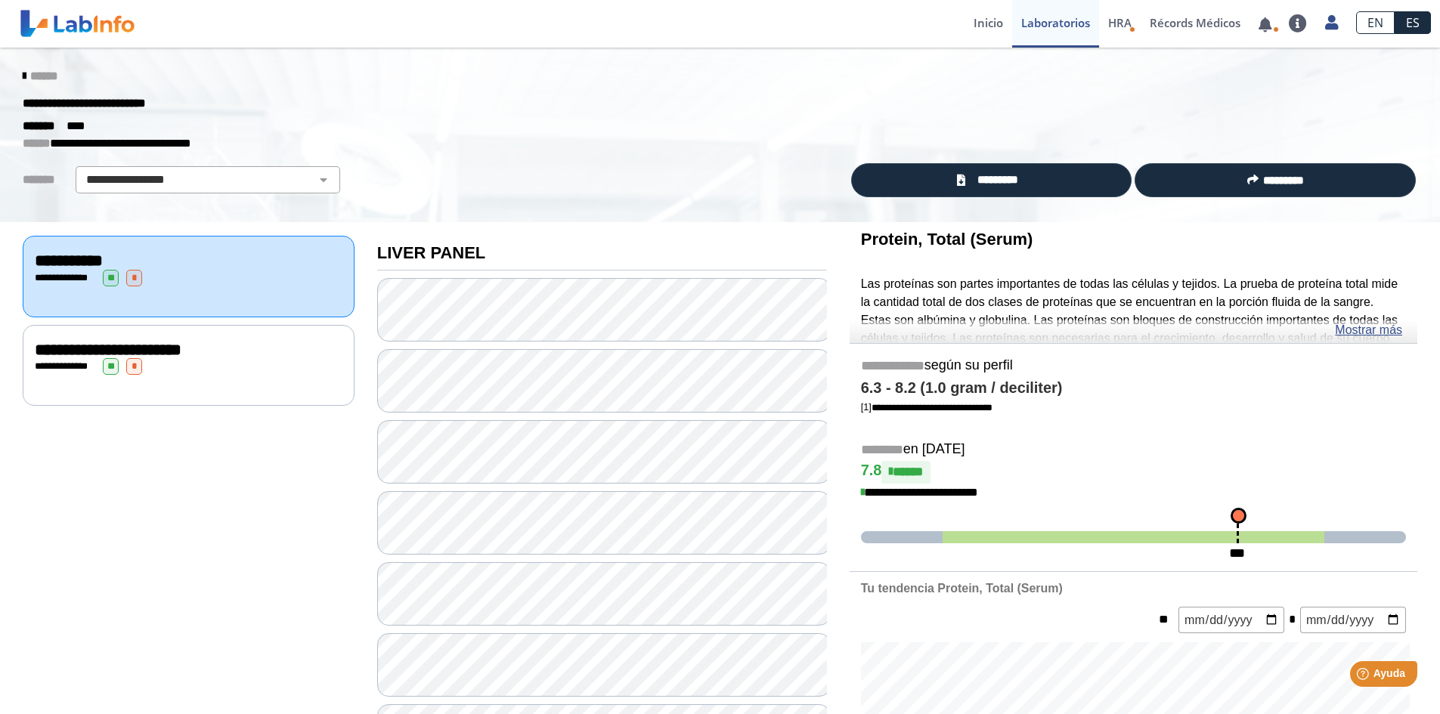  I want to click on span: Ayuda, so click(84, 18).